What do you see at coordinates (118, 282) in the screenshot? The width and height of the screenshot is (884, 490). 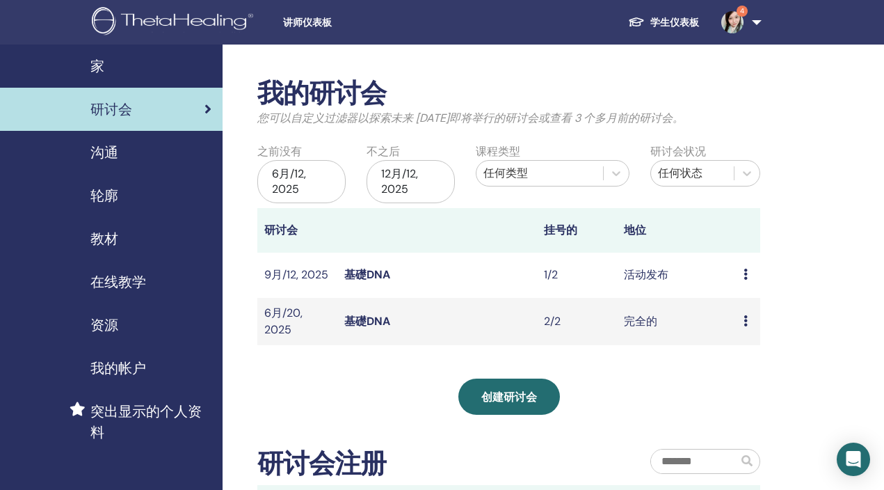 I see `span: 在线教学` at bounding box center [118, 282].